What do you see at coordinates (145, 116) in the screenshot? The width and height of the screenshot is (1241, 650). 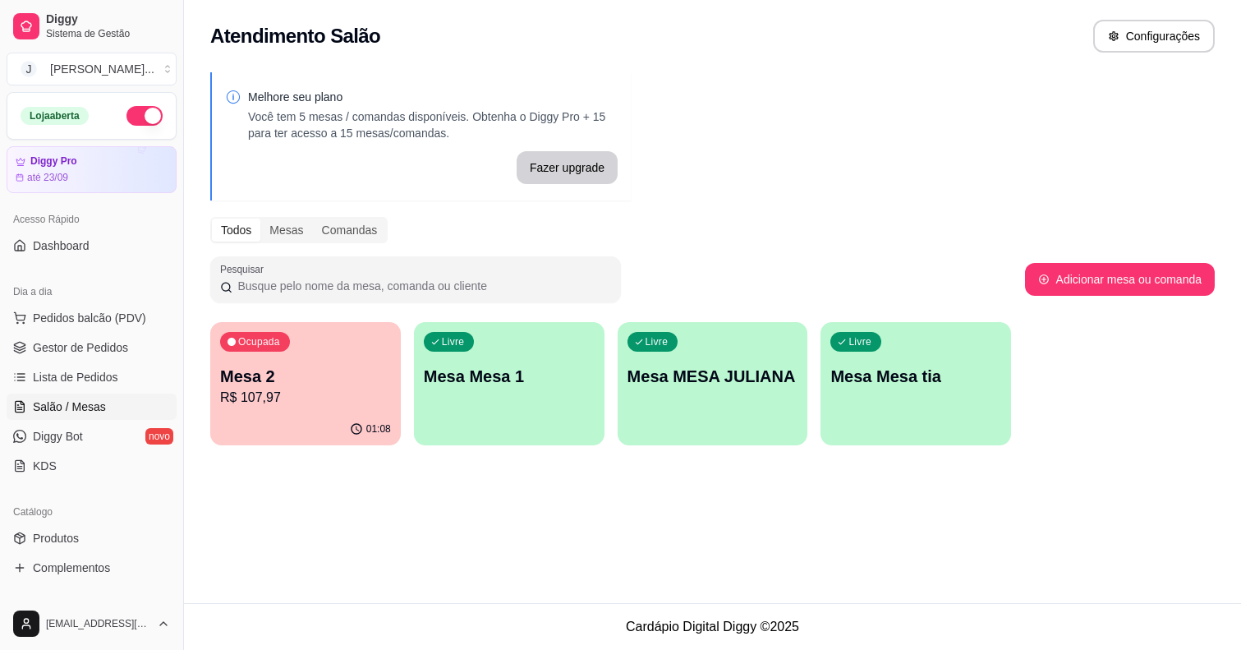 I see `button: Alterar Status` at bounding box center [145, 116].